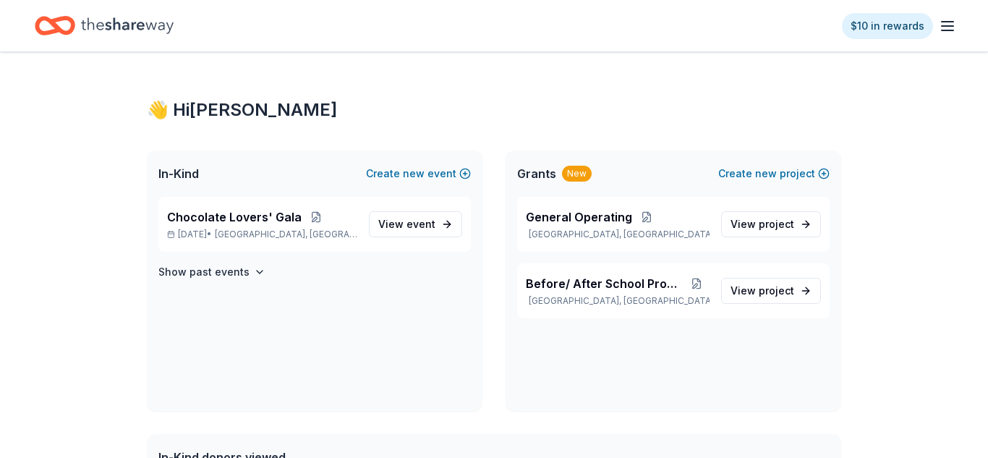  I want to click on h4: Show past events, so click(204, 272).